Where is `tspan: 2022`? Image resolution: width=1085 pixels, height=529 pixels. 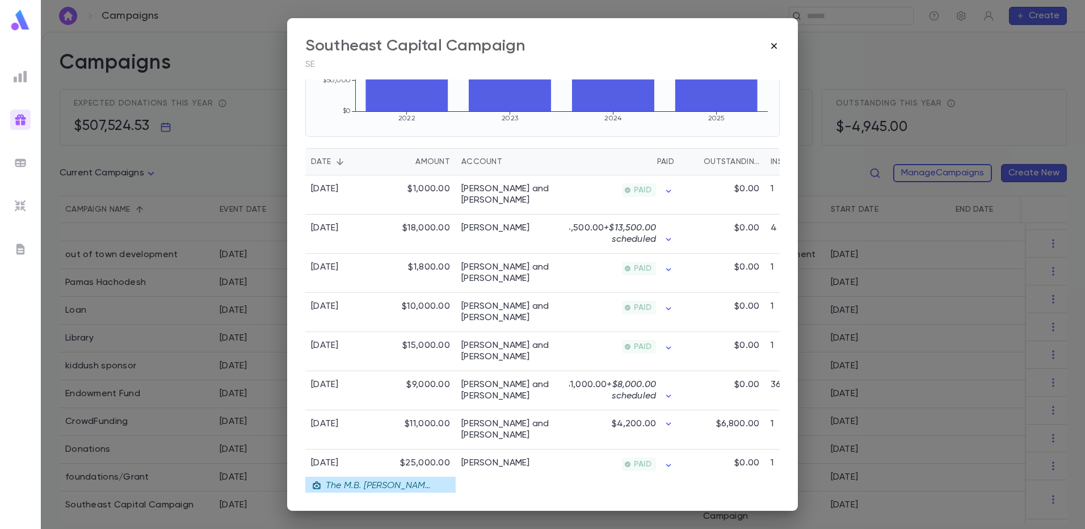
tspan: 2022 is located at coordinates (407, 119).